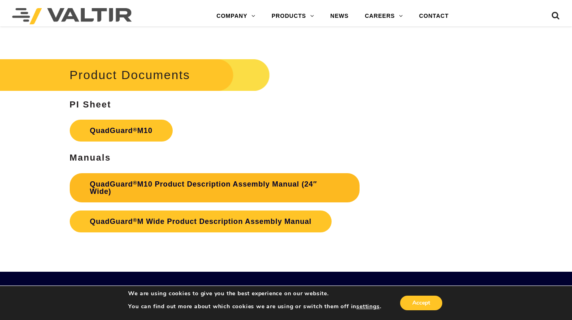 The width and height of the screenshot is (572, 320). Describe the element at coordinates (236, 16) in the screenshot. I see `a: COMPANY` at that location.